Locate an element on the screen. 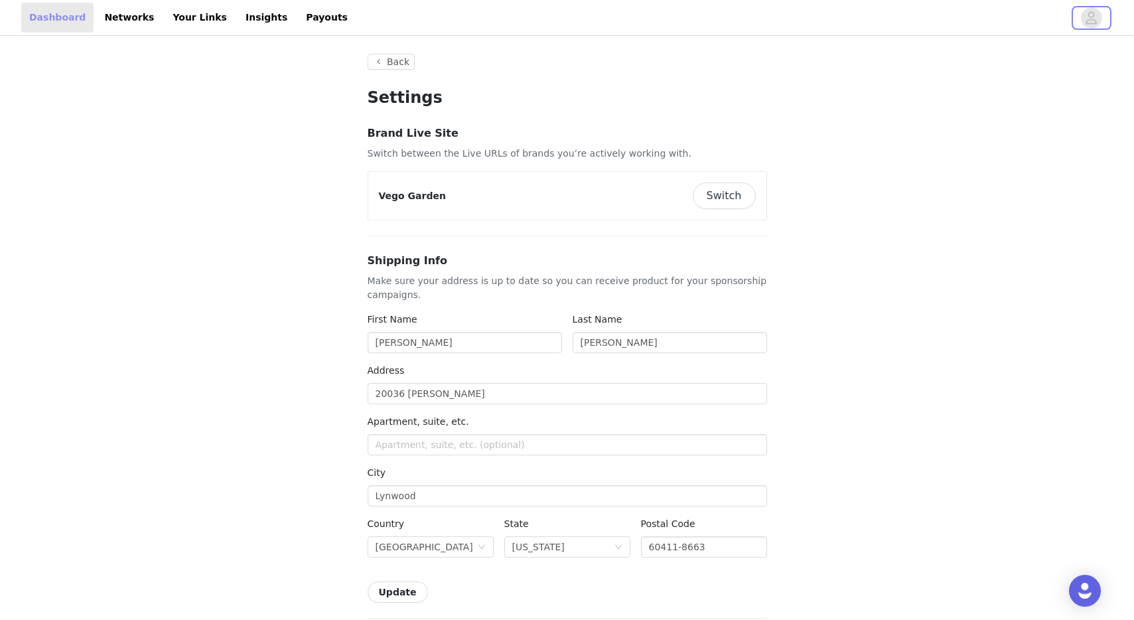 This screenshot has width=1134, height=620. label: City is located at coordinates (376, 473).